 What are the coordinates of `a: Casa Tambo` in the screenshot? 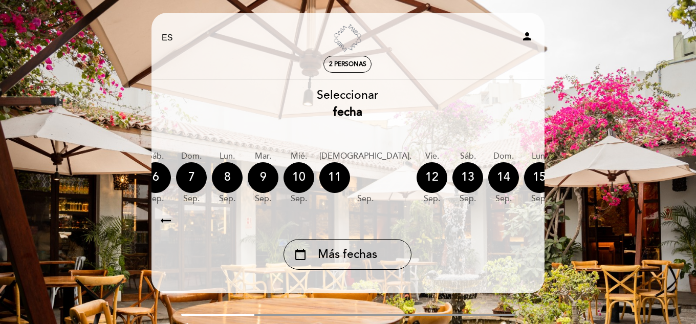 It's located at (347, 38).